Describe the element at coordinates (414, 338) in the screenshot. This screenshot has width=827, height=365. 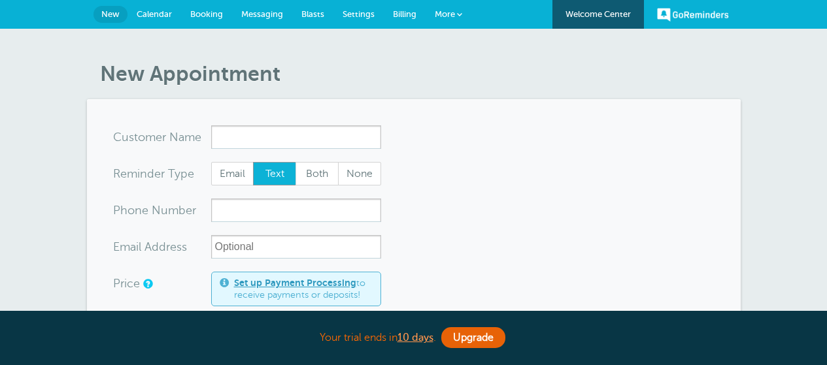
I see `div: Your trial ends in .` at that location.